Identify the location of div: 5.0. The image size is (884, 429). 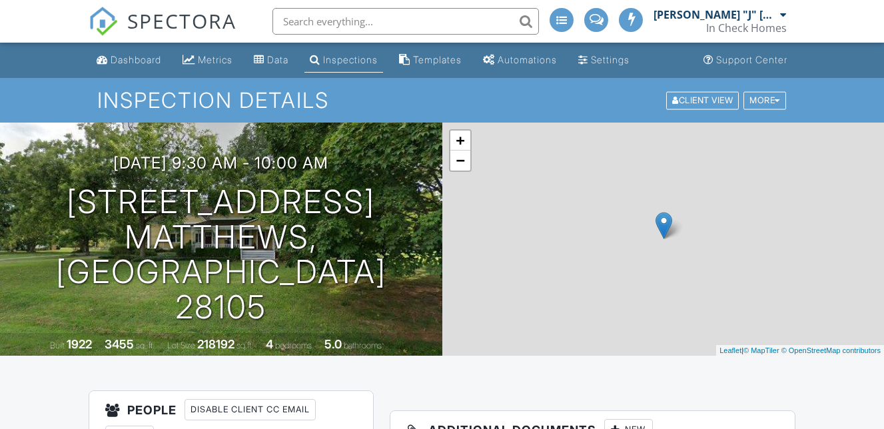
(333, 344).